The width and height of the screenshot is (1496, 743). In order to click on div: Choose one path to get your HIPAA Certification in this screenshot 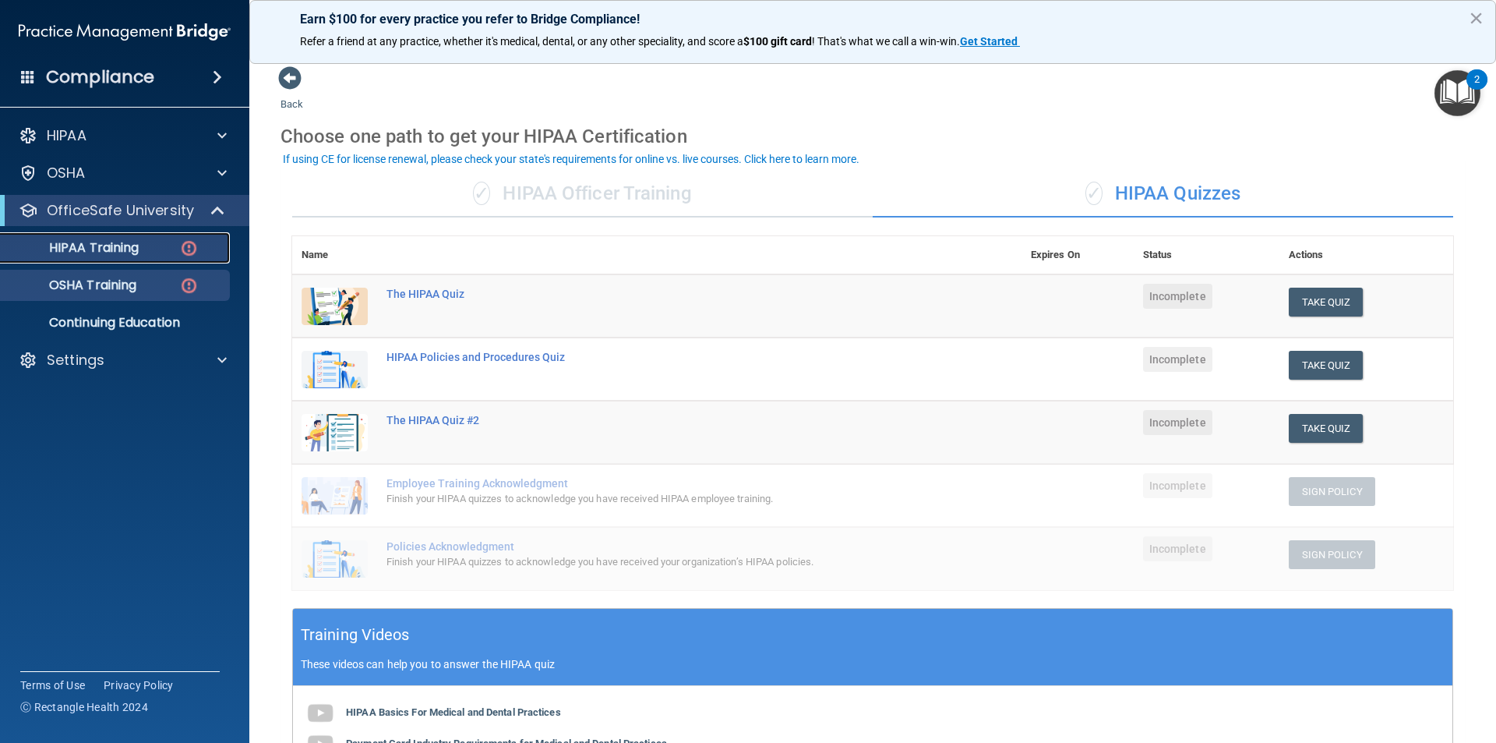, I will do `click(873, 136)`.